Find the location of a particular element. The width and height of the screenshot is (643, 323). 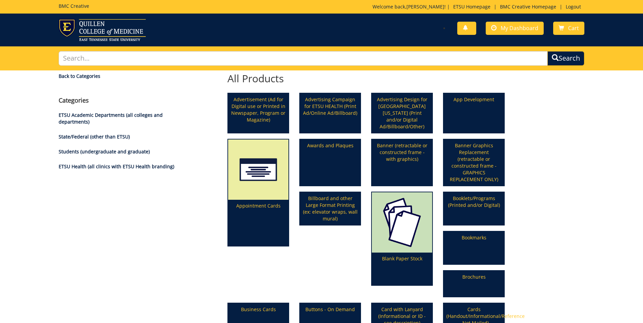

a: Advertising Campaign for ETSU HEALTH (Print Ad/Online Ad/Billboard) is located at coordinates (330, 113).